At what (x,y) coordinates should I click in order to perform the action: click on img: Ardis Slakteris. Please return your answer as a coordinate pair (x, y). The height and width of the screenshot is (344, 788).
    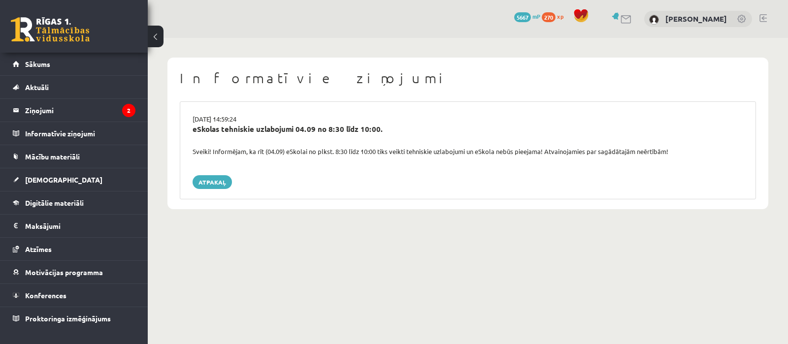
    Looking at the image, I should click on (654, 20).